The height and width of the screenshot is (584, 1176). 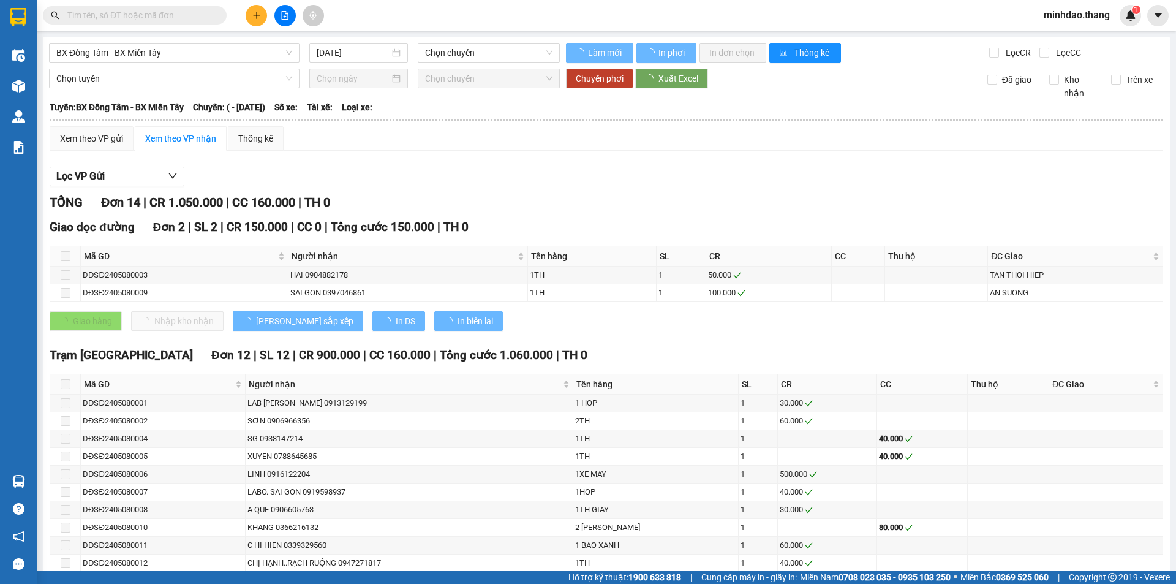 What do you see at coordinates (353, 53) in the screenshot?
I see `input: 11/08/2025` at bounding box center [353, 53].